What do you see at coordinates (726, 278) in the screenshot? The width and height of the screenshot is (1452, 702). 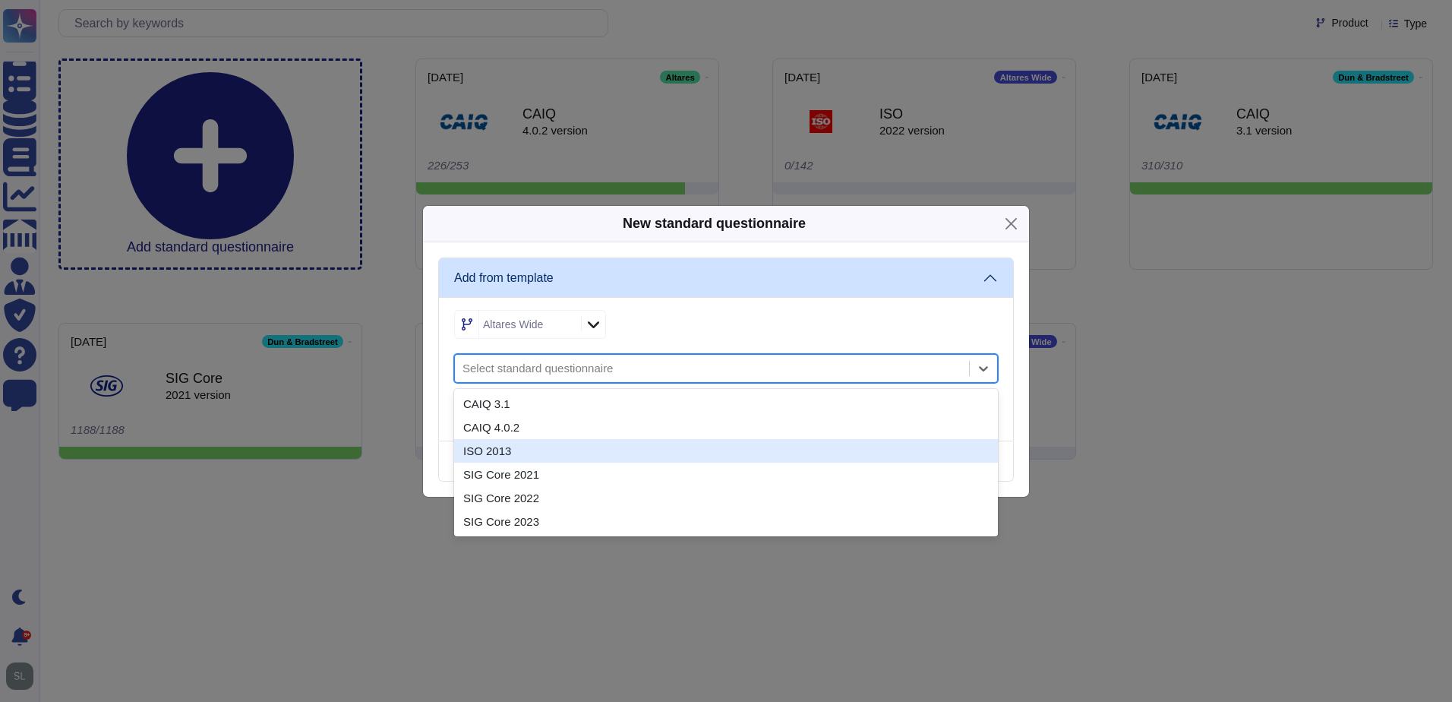 I see `button: Add from template` at bounding box center [726, 278].